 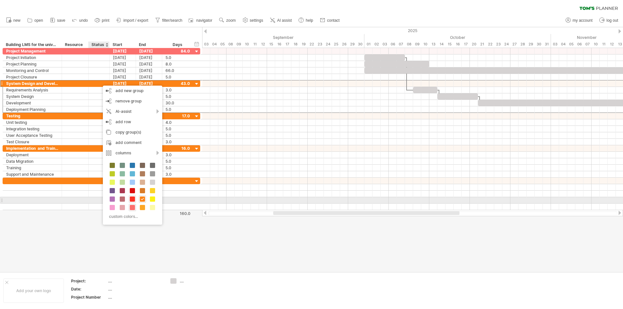 I want to click on div: Wednesday, 1 October 2025, so click(x=368, y=44).